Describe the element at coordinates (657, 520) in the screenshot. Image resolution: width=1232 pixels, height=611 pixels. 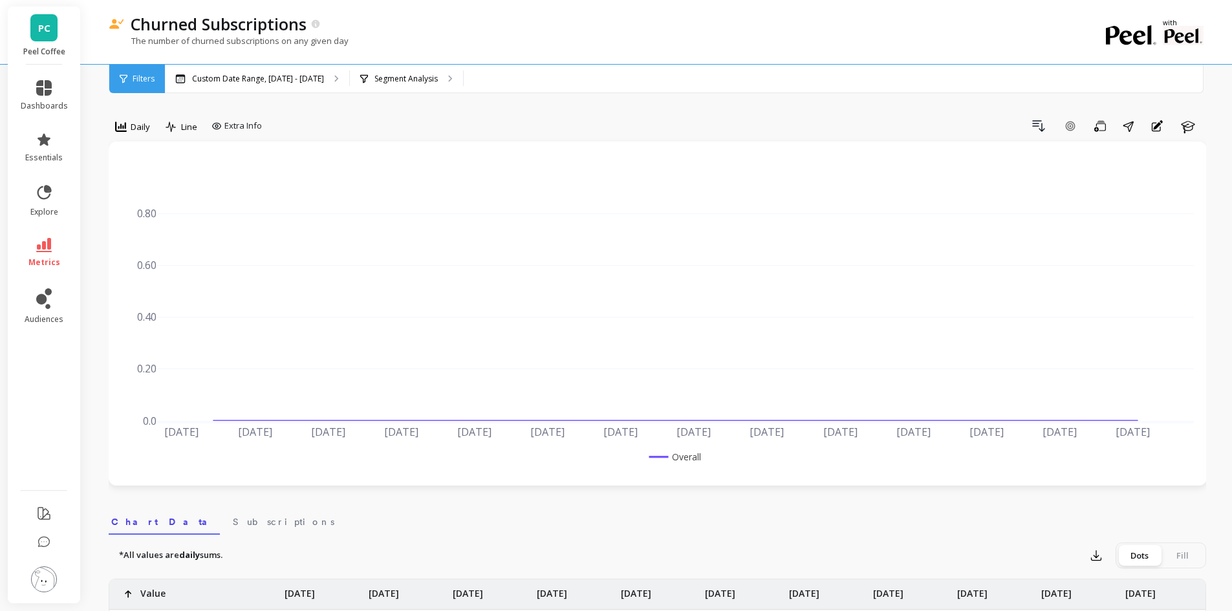
I see `nav: Tabs` at that location.